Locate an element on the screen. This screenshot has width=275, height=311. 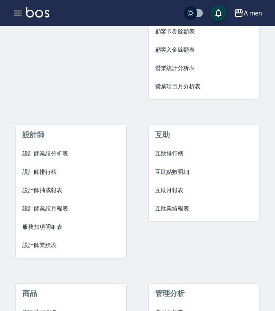
span: 設計師業績分析表 is located at coordinates (71, 153).